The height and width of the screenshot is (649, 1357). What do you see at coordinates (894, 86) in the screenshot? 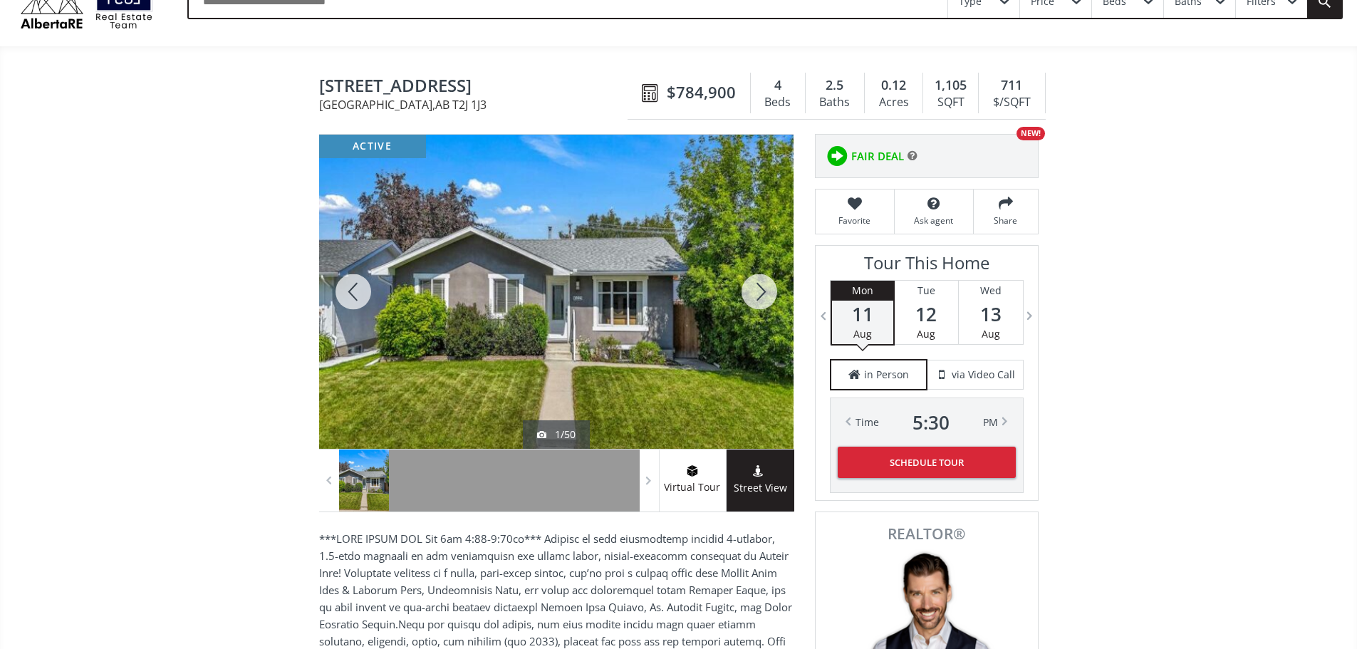
I see `div: 0.12` at bounding box center [894, 86].